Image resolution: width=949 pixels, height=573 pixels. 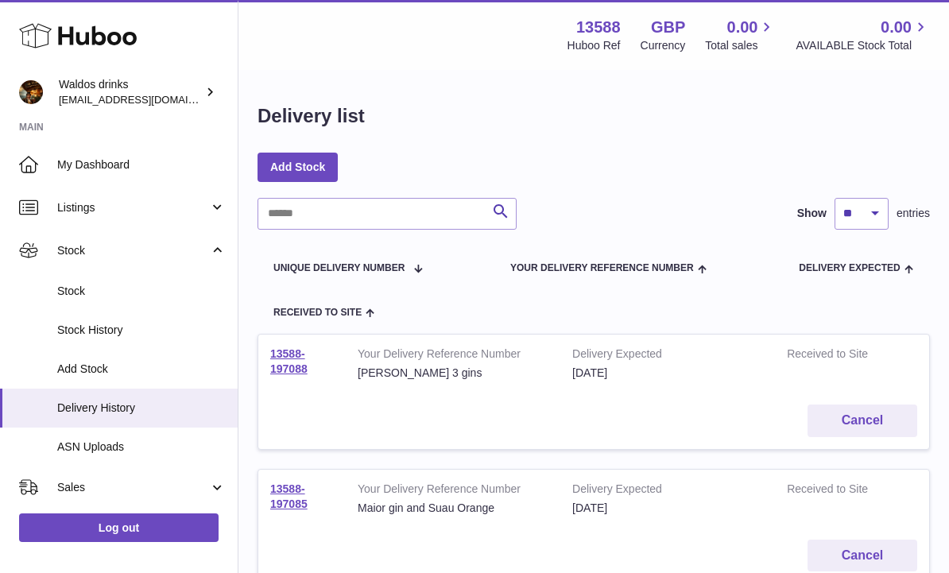 I want to click on img: sales@tradingpostglobal.com, so click(x=31, y=92).